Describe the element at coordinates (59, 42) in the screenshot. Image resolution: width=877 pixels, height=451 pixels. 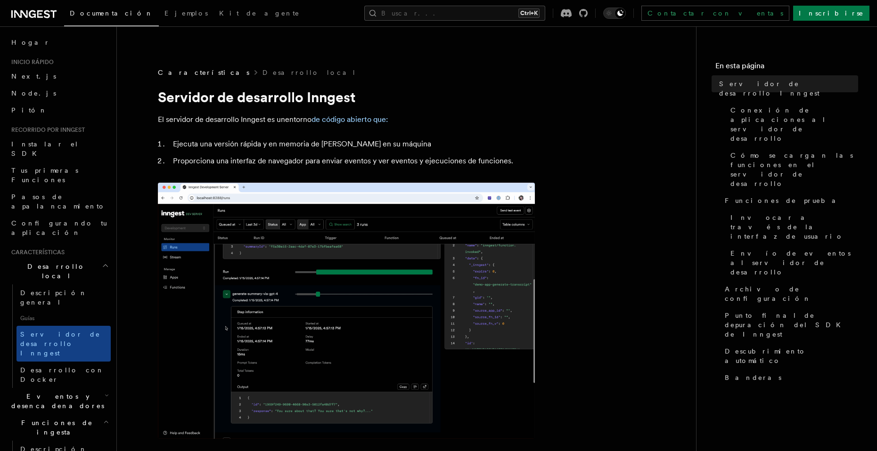
I see `a: Hogar` at that location.